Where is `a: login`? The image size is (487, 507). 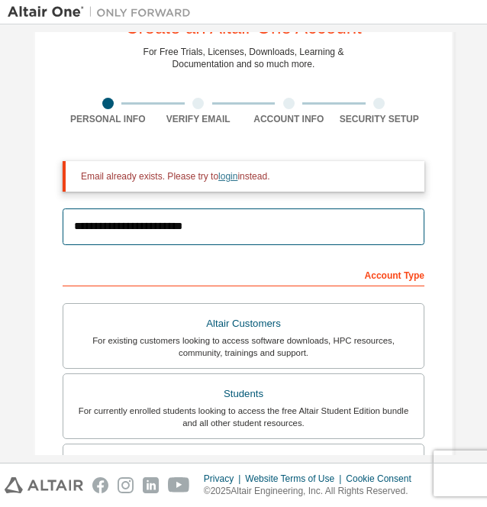
a: login is located at coordinates (228, 176).